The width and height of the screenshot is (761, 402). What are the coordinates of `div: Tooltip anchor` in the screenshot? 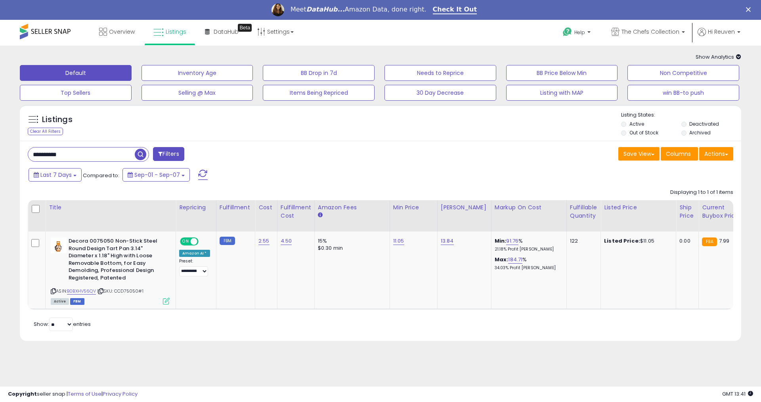 It's located at (245, 28).